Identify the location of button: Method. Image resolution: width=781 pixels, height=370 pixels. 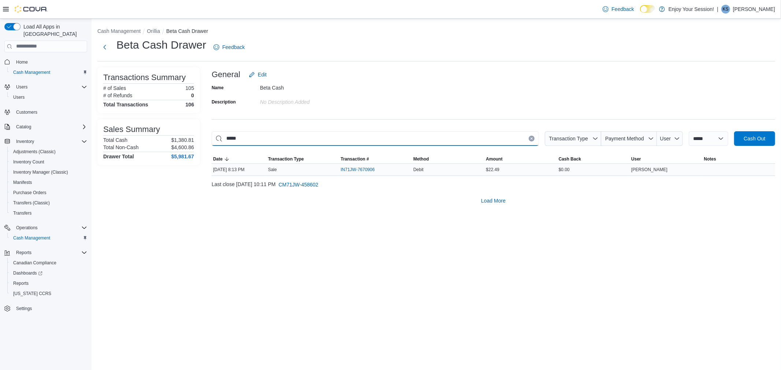
(448, 159).